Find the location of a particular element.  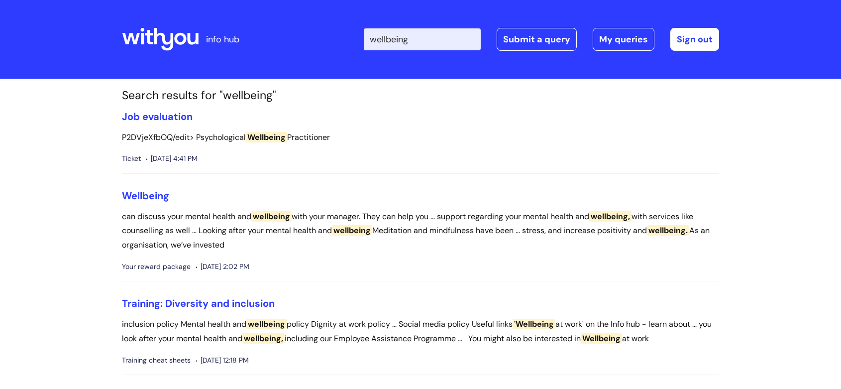

p: P2DVjeXfbOQ/edit> Psychological Practitioner is located at coordinates (420, 137).